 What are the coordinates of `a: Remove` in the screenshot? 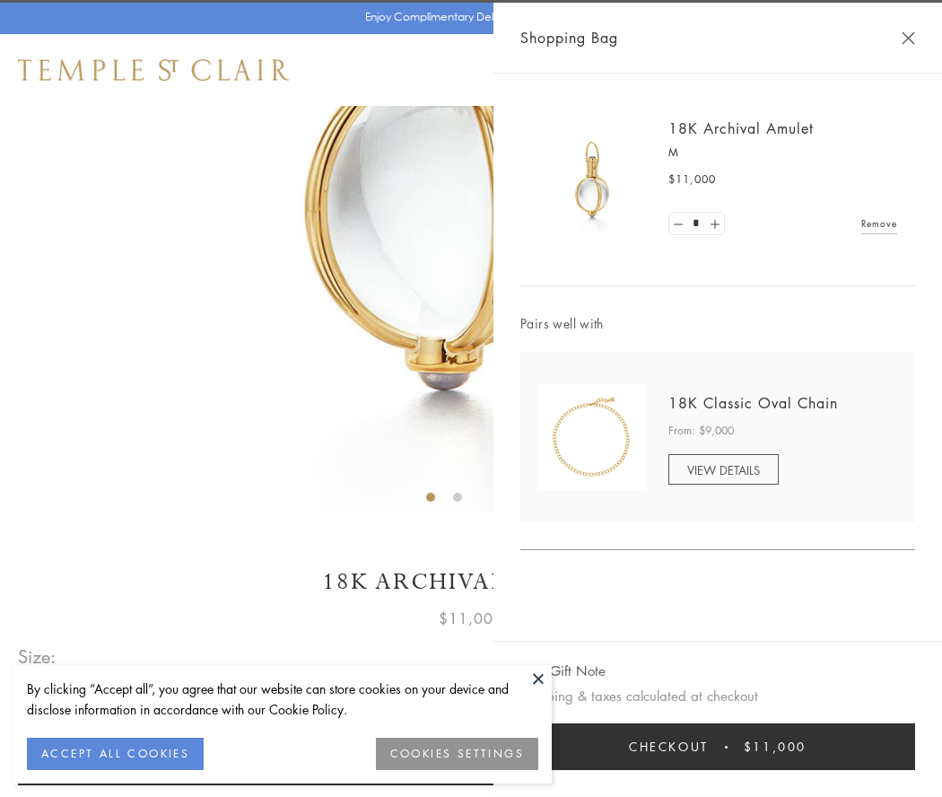 It's located at (879, 223).